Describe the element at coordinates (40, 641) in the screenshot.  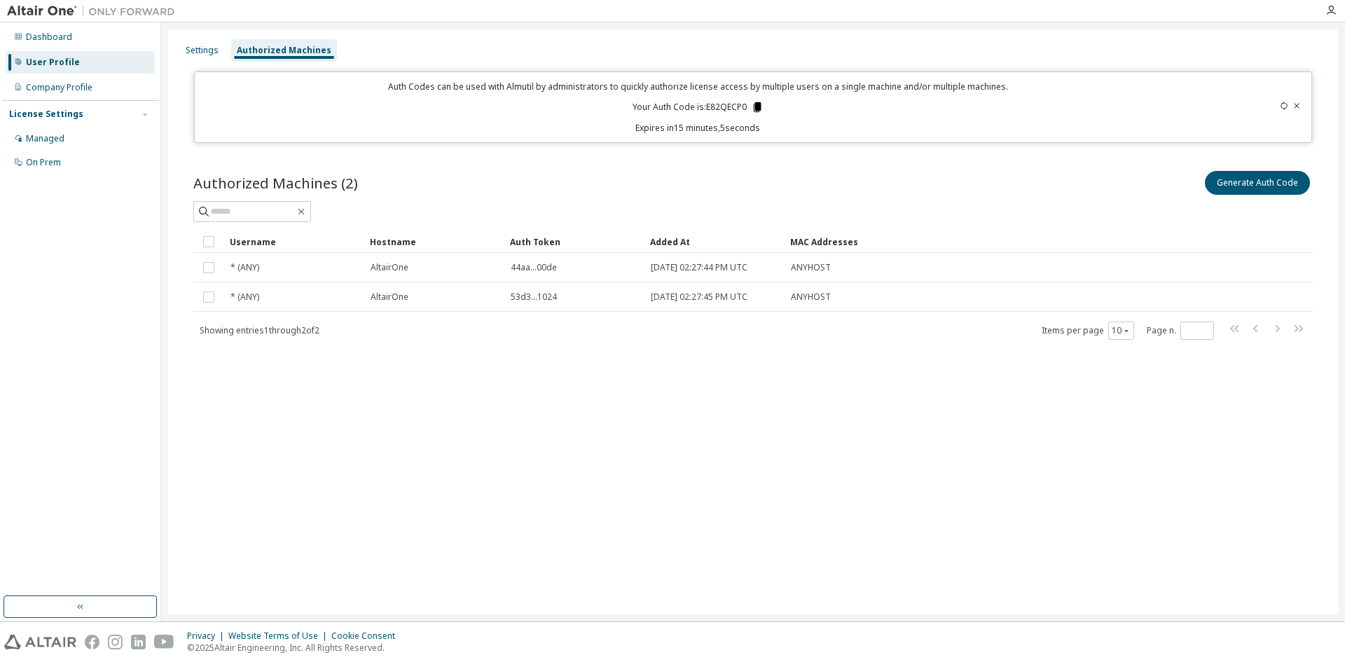
I see `img: altair_logo.svg` at that location.